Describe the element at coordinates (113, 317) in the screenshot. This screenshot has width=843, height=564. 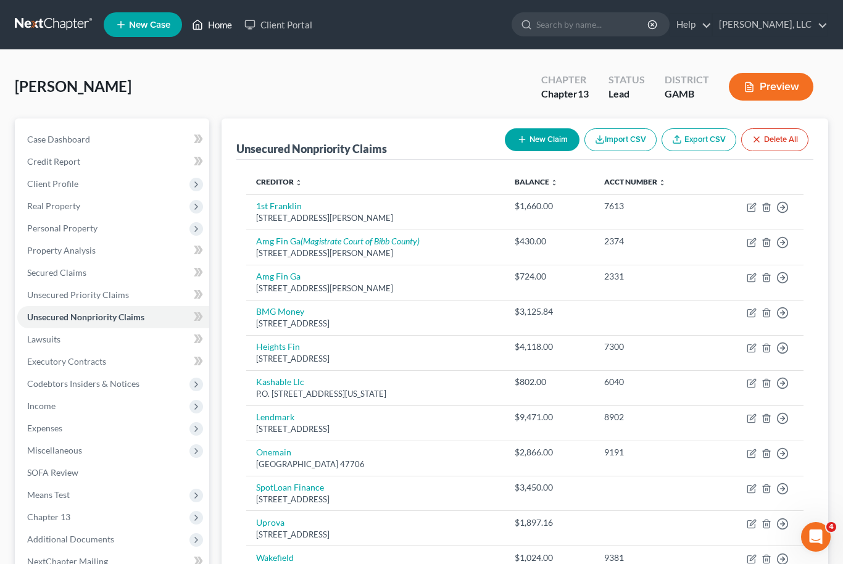
I see `a: Unsecured Nonpriority Claims` at that location.